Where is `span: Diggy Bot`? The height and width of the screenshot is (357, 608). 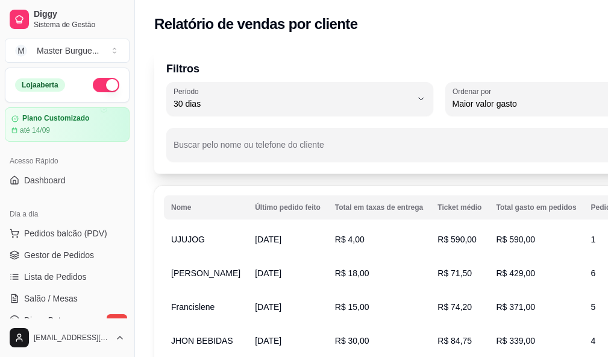 span: Diggy Bot is located at coordinates (42, 320).